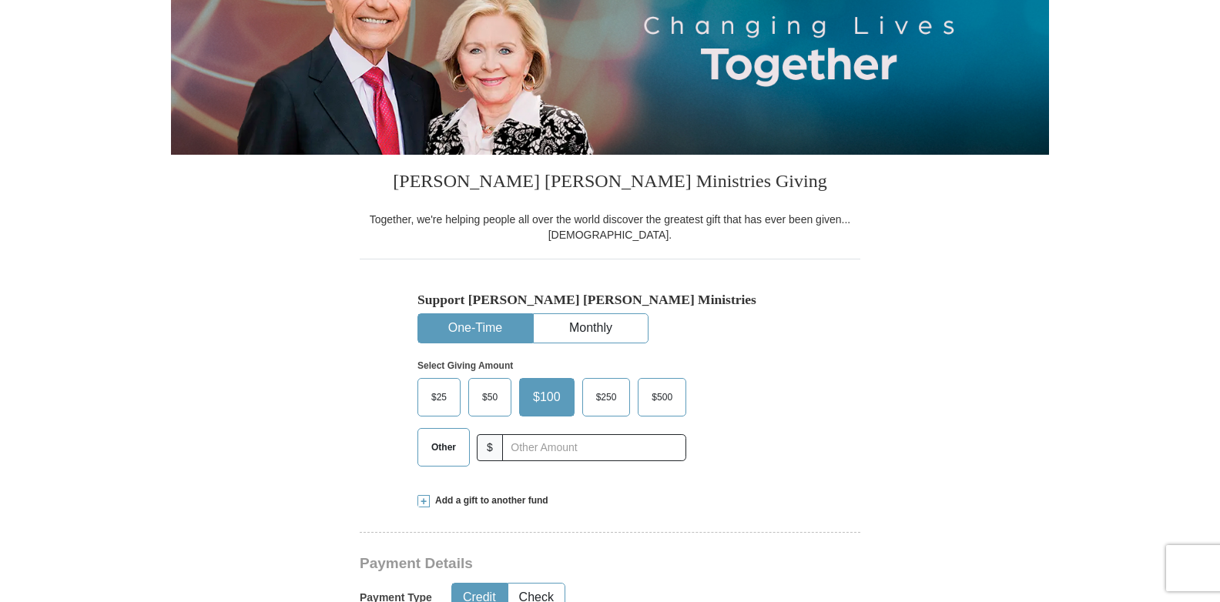 This screenshot has width=1220, height=602. Describe the element at coordinates (490, 397) in the screenshot. I see `span: $50` at that location.